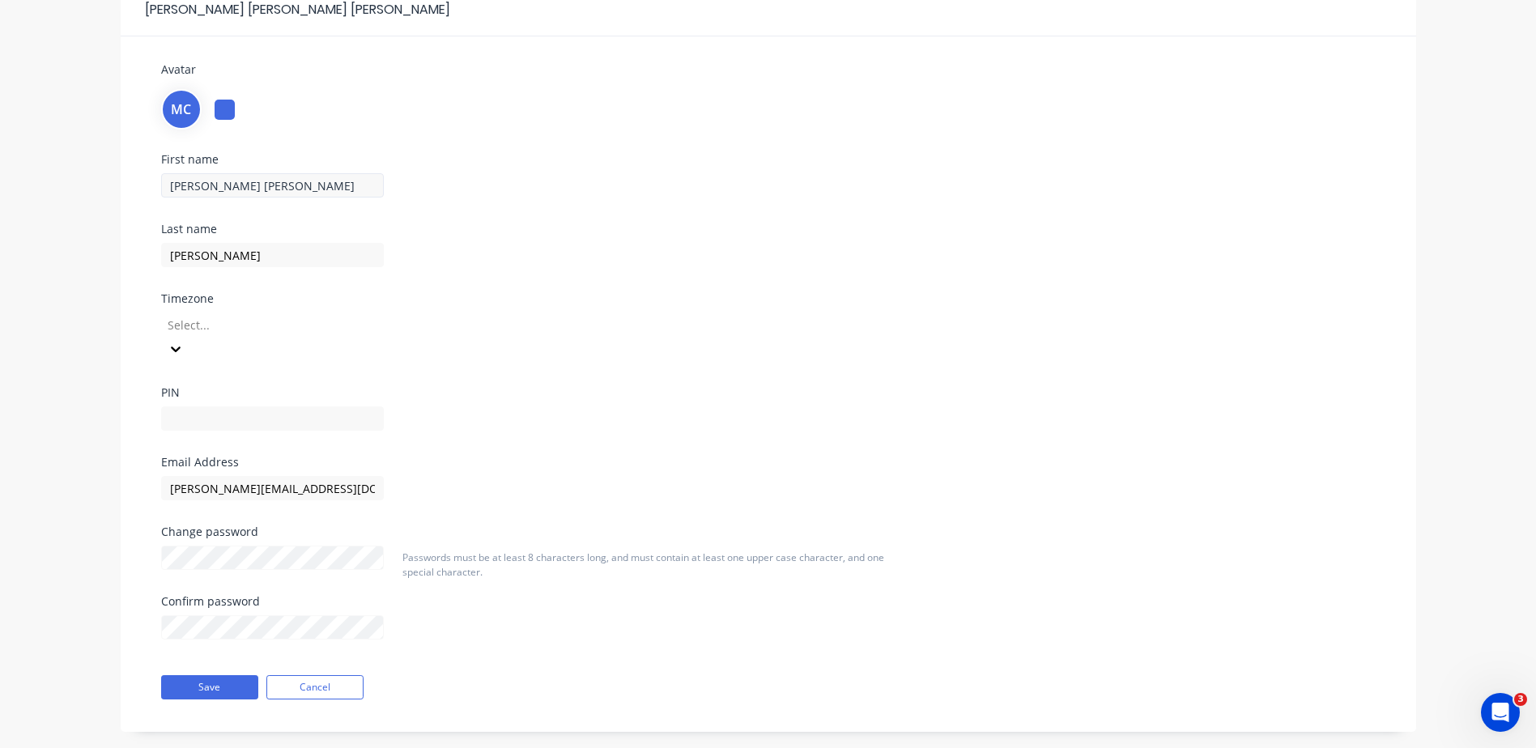 The width and height of the screenshot is (1536, 748). Describe the element at coordinates (355, 299) in the screenshot. I see `div: Timezone` at that location.